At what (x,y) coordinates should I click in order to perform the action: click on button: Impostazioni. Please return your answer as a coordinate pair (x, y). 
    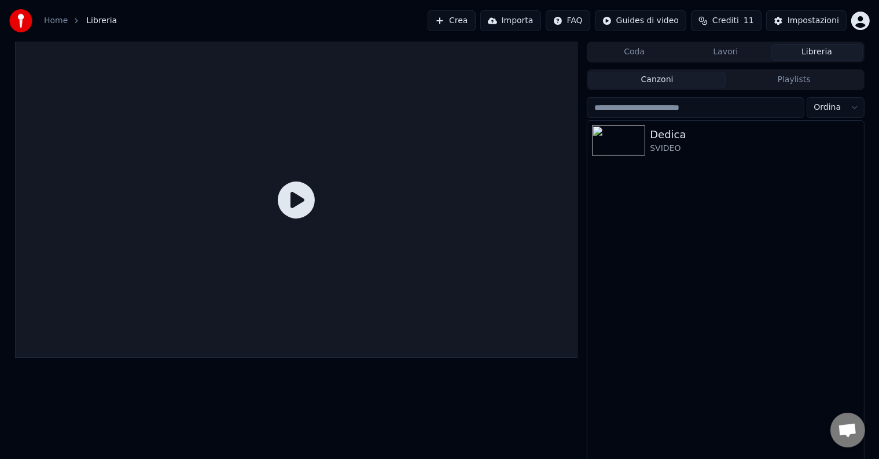
    Looking at the image, I should click on (806, 21).